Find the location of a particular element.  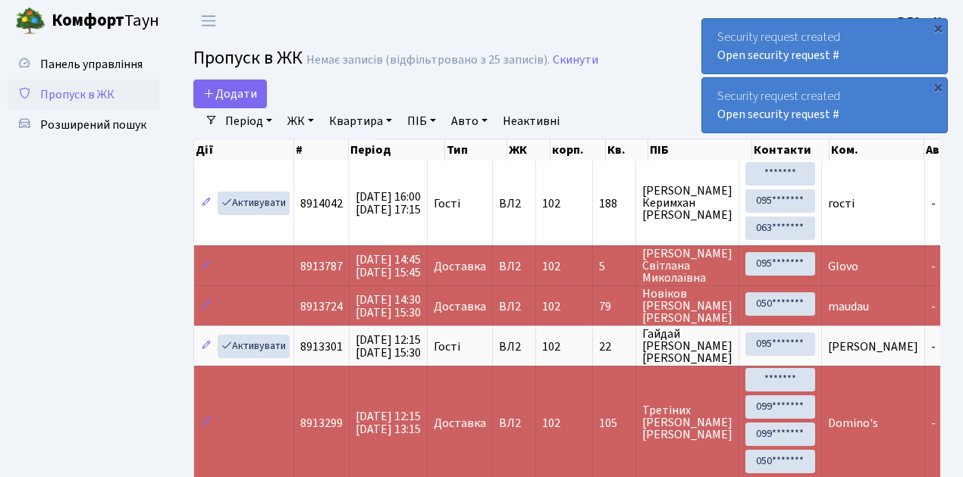

span: 8913299 is located at coordinates (321, 424).